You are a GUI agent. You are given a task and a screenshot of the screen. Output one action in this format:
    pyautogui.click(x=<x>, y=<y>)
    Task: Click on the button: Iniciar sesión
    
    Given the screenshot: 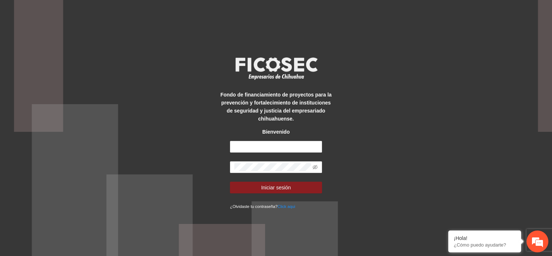 What is the action you would take?
    pyautogui.click(x=276, y=188)
    